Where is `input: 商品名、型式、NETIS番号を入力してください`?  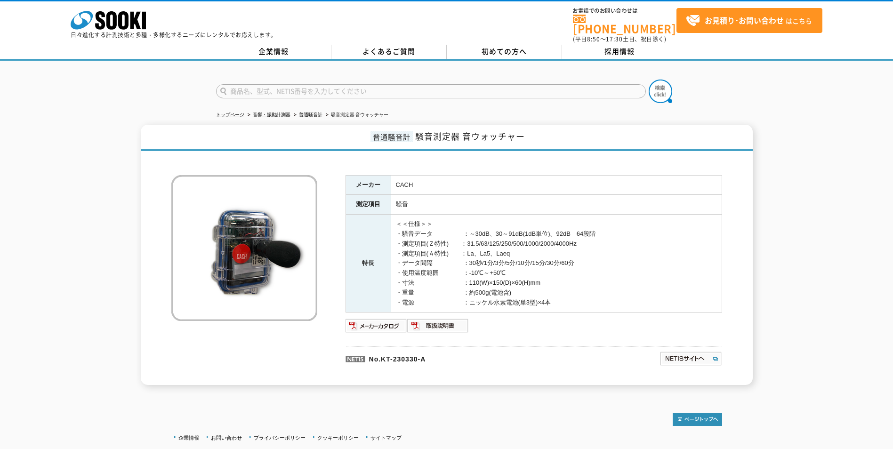
input: 商品名、型式、NETIS番号を入力してください is located at coordinates (431, 91).